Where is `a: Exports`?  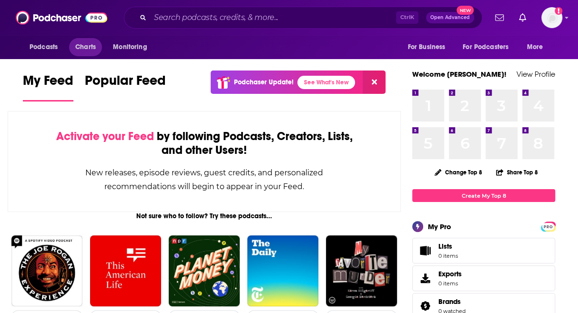
a: Exports is located at coordinates (484, 278).